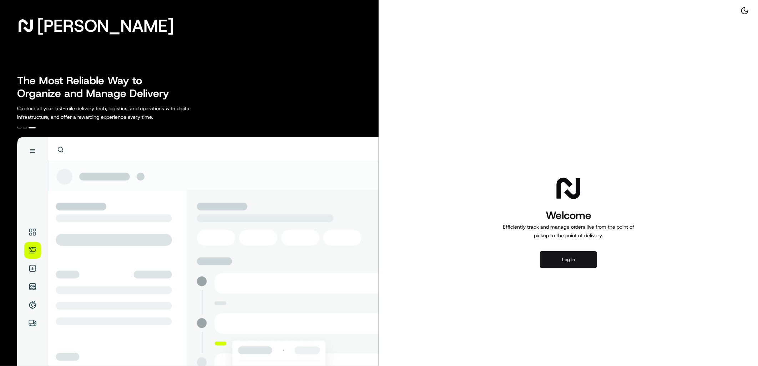 This screenshot has width=758, height=366. Describe the element at coordinates (97, 87) in the screenshot. I see `h2: The Most Reliable Way to Organize and Manage Delivery` at that location.